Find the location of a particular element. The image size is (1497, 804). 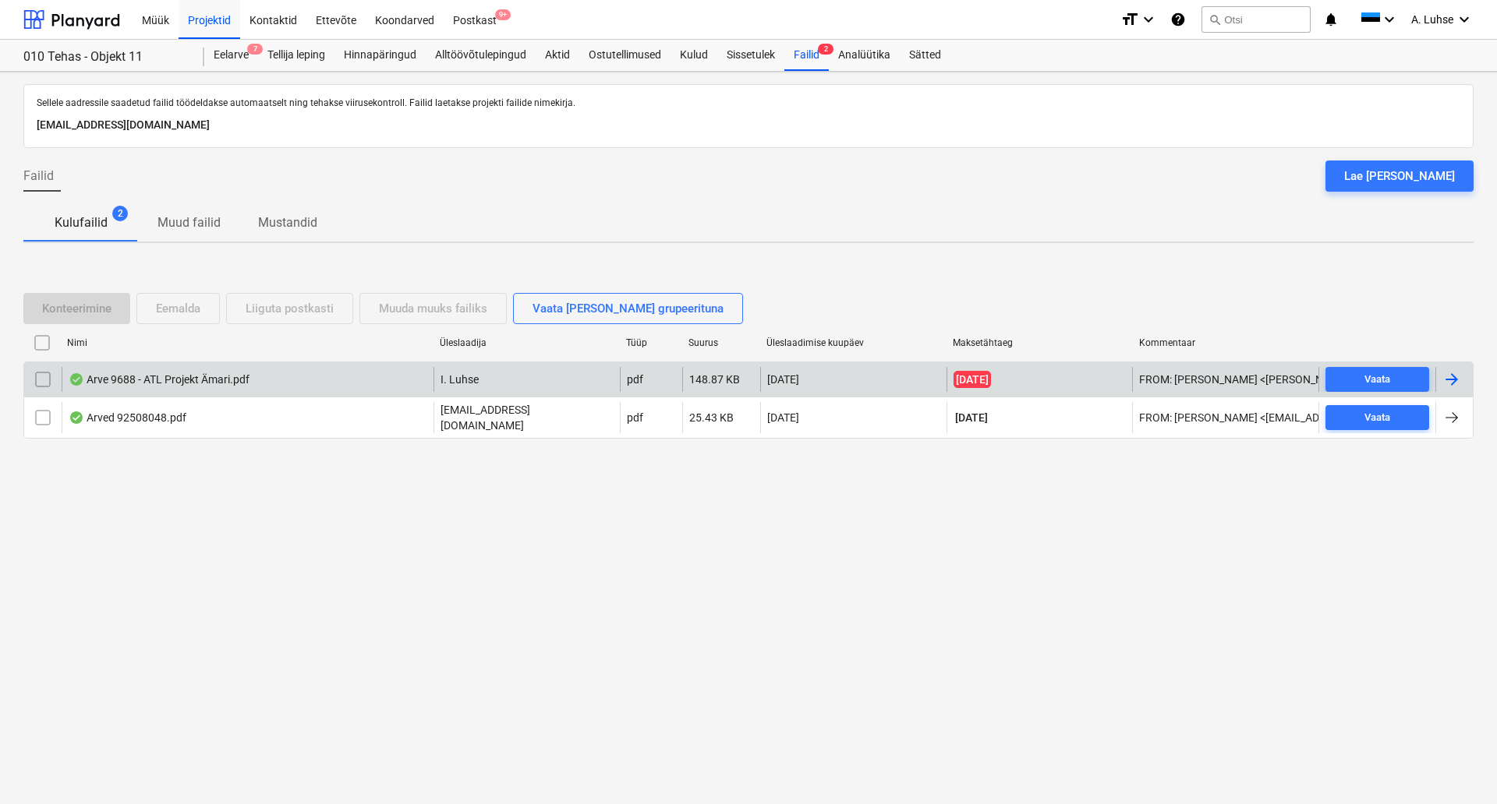

div: Kommentaar is located at coordinates (1225, 343).